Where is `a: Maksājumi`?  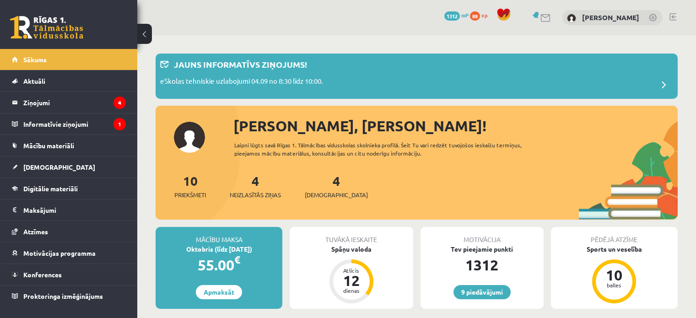 a: Maksājumi is located at coordinates (69, 210).